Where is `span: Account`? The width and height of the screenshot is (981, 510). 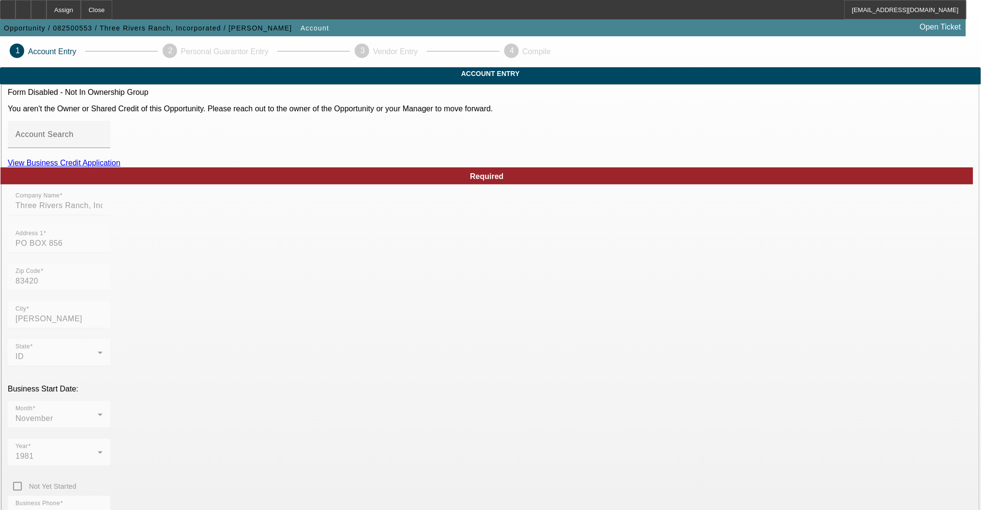
span: Account is located at coordinates (315, 28).